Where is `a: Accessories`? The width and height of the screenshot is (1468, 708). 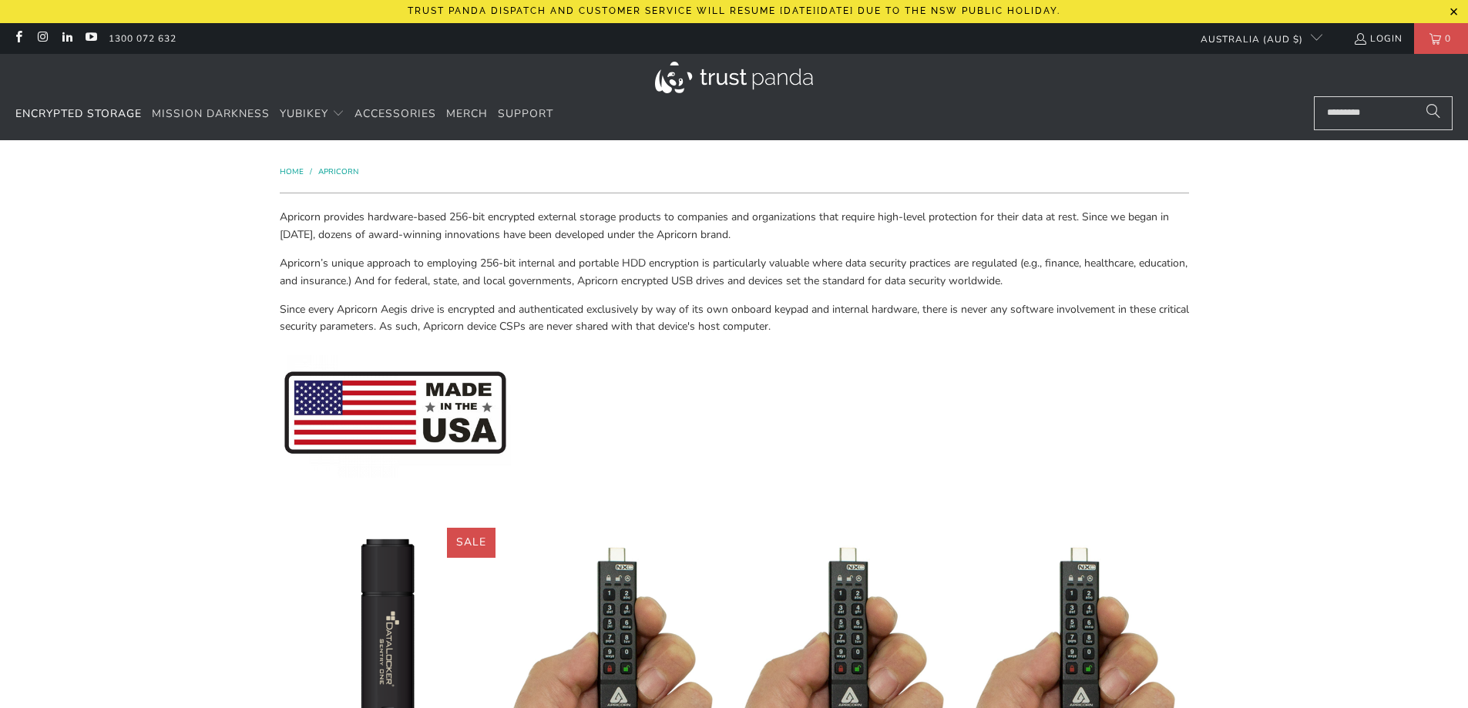 a: Accessories is located at coordinates (395, 114).